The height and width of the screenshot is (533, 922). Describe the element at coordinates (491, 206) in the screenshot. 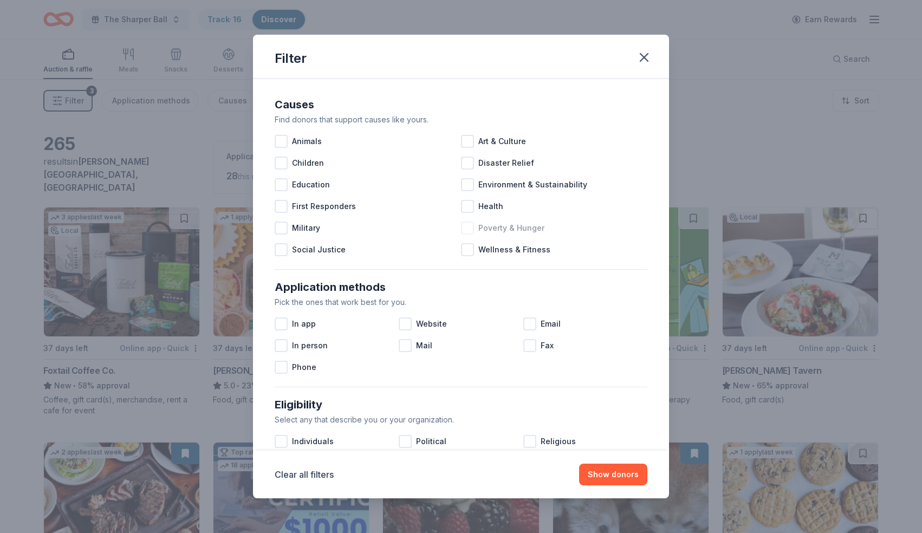

I see `span: Health` at that location.